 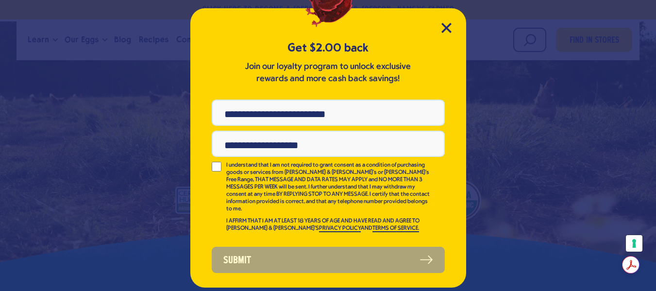 What do you see at coordinates (328, 73) in the screenshot?
I see `p: Join our loyalty program to unlock exclusive rewards and more cash back savings!` at bounding box center [328, 73].